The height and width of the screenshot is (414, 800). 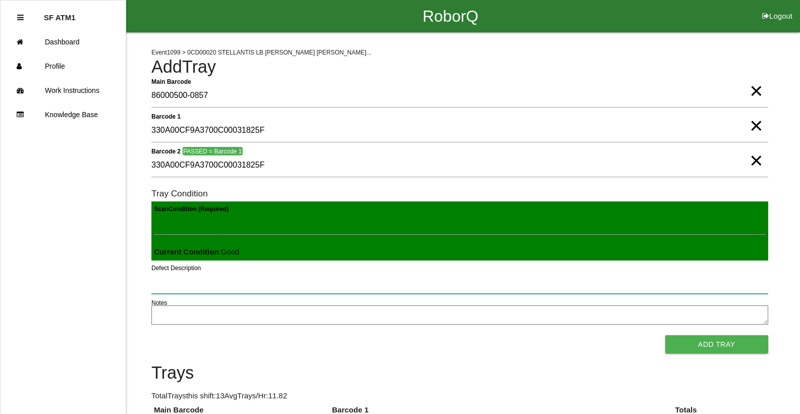 I want to click on h6: Tray Condition, so click(x=460, y=193).